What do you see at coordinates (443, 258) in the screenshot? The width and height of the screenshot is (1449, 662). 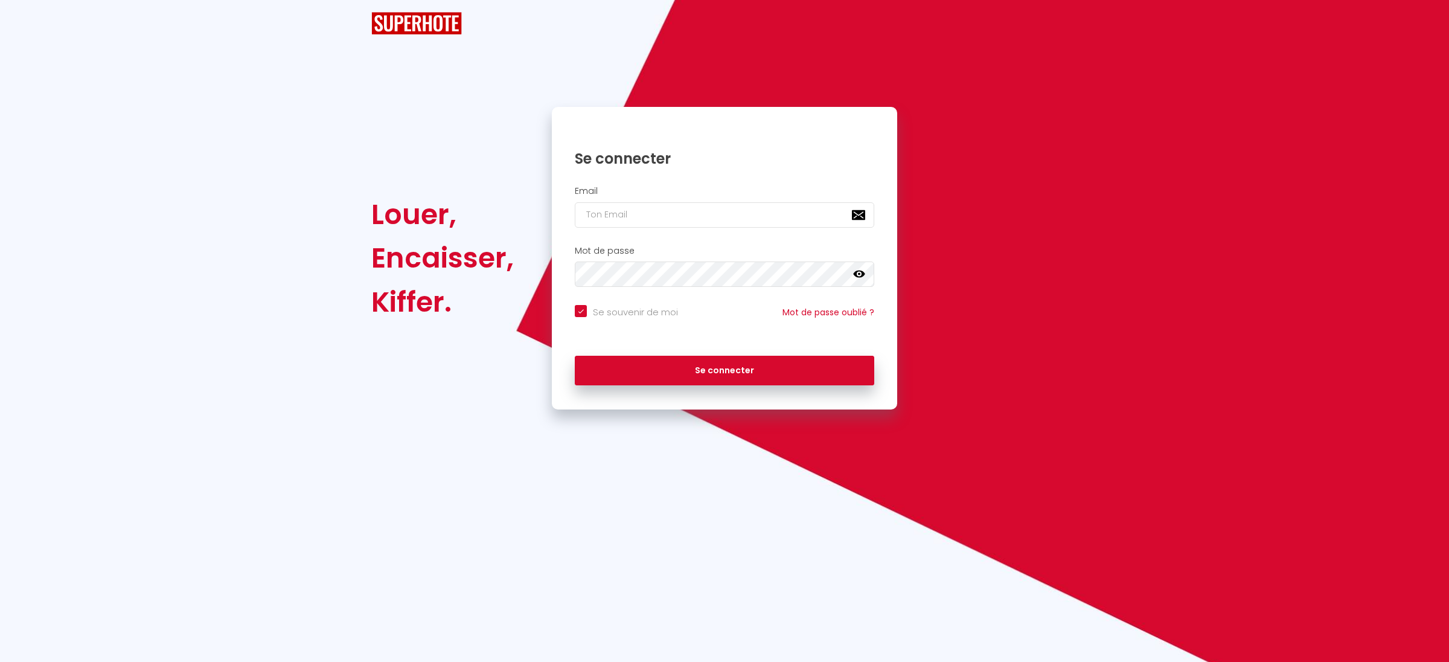 I see `div: Encaisser,` at bounding box center [443, 258].